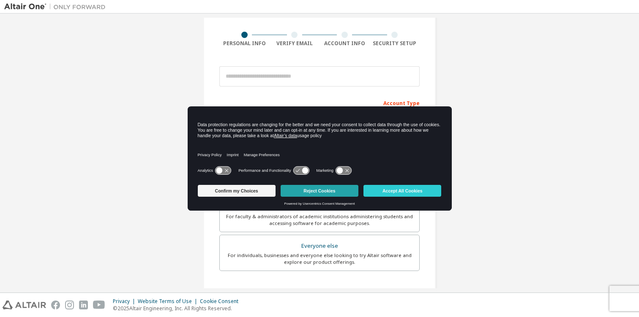  What do you see at coordinates (125, 302) in the screenshot?
I see `div: Privacy` at bounding box center [125, 302].